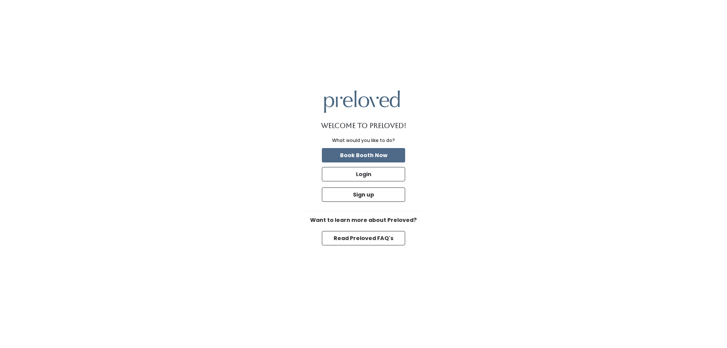 This screenshot has height=348, width=727. Describe the element at coordinates (363, 195) in the screenshot. I see `button: Sign up` at that location.